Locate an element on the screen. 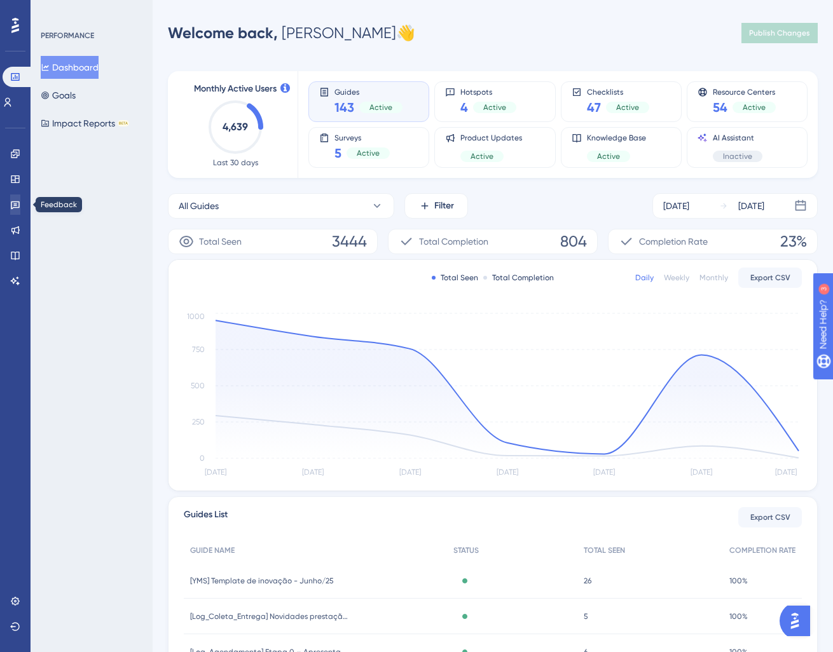 This screenshot has height=652, width=833. span: 804 is located at coordinates (574, 242).